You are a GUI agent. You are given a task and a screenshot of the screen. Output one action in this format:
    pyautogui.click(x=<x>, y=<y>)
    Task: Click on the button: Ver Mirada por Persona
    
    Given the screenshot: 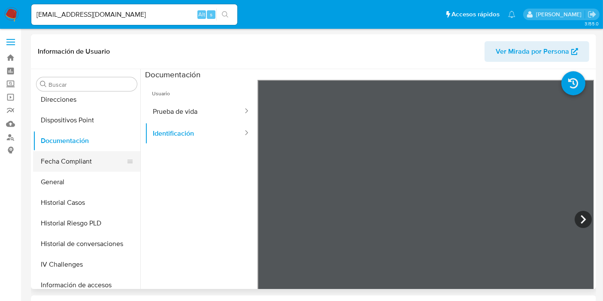 What is the action you would take?
    pyautogui.click(x=537, y=51)
    